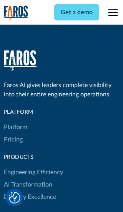 This screenshot has height=212, width=123. Describe the element at coordinates (34, 157) in the screenshot. I see `div: products` at that location.